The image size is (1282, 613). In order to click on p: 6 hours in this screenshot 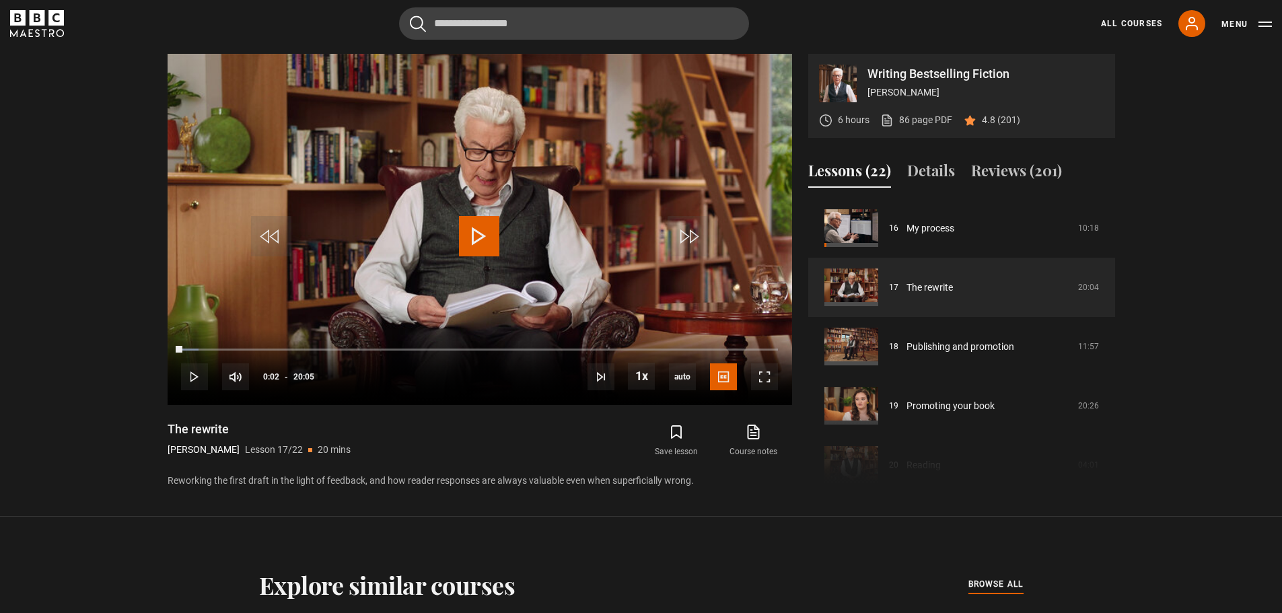, I will do `click(853, 120)`.